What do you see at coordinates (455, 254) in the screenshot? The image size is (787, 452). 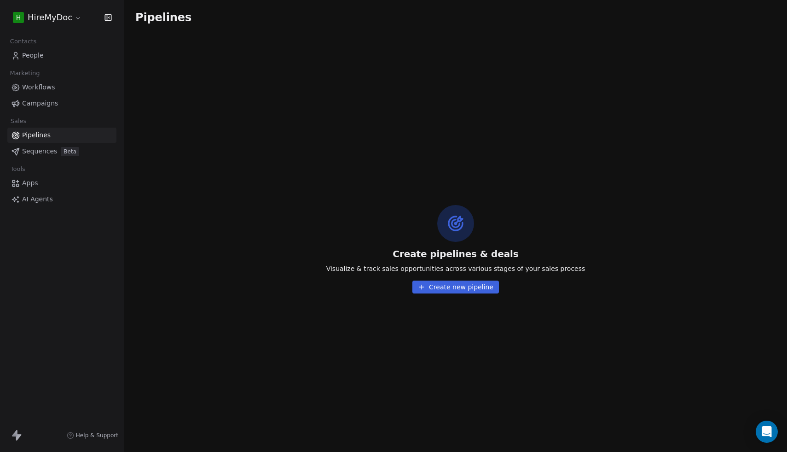 I see `span: Create pipelines & deals` at bounding box center [455, 254].